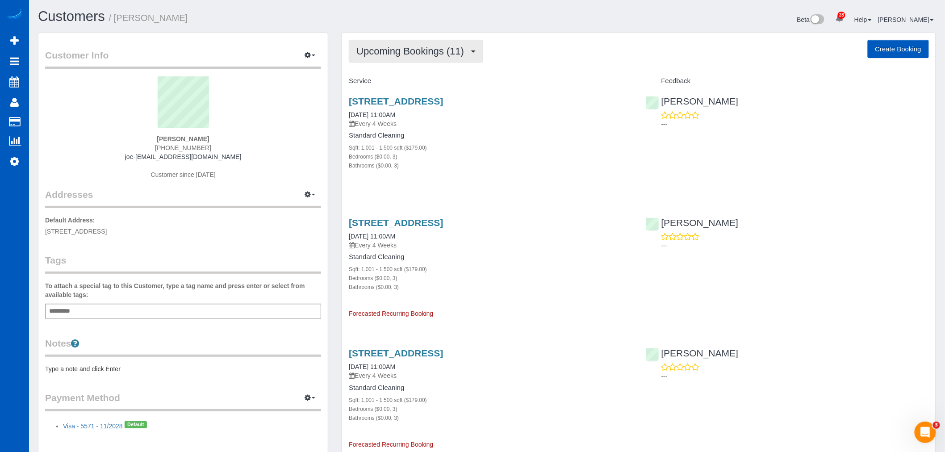 Image resolution: width=945 pixels, height=452 pixels. What do you see at coordinates (71, 16) in the screenshot?
I see `a: Customers` at bounding box center [71, 16].